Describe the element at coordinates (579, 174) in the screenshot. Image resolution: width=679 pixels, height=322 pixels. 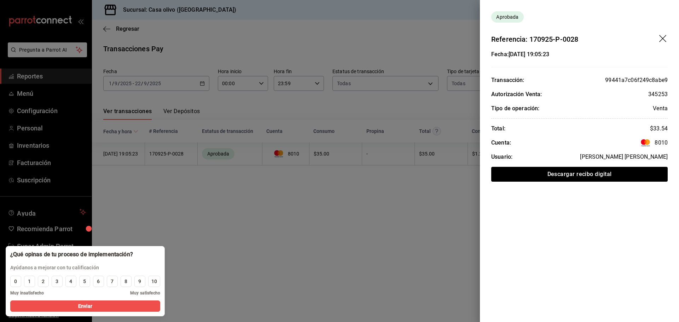
I see `button: Descargar recibo digital` at that location.